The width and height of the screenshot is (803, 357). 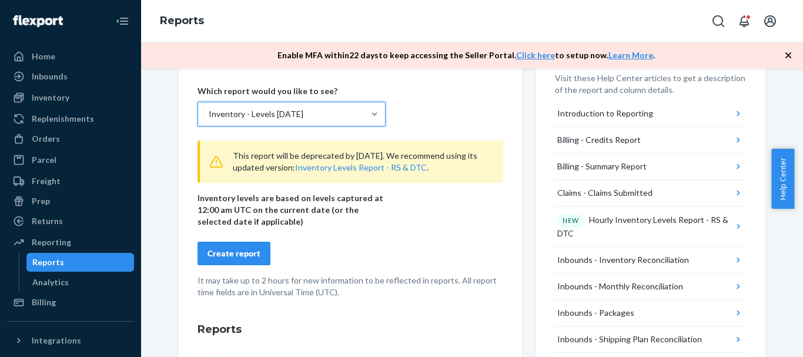 What do you see at coordinates (651, 166) in the screenshot?
I see `button: Billing - Summary Report` at bounding box center [651, 166].